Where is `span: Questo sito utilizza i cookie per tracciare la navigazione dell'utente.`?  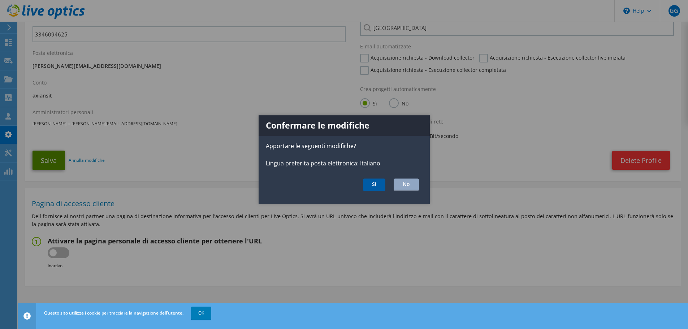 span: Questo sito utilizza i cookie per tracciare la navigazione dell'utente. is located at coordinates (114, 313).